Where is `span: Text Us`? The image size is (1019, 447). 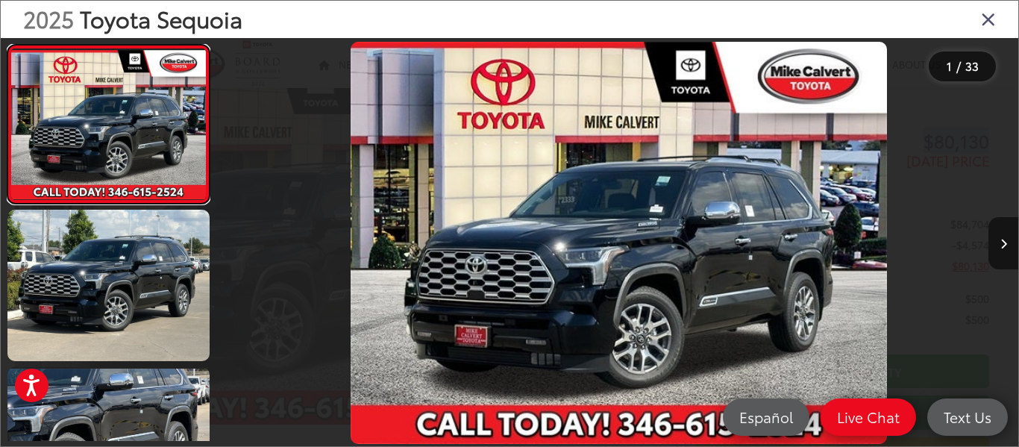
span: Text Us is located at coordinates (968, 416).